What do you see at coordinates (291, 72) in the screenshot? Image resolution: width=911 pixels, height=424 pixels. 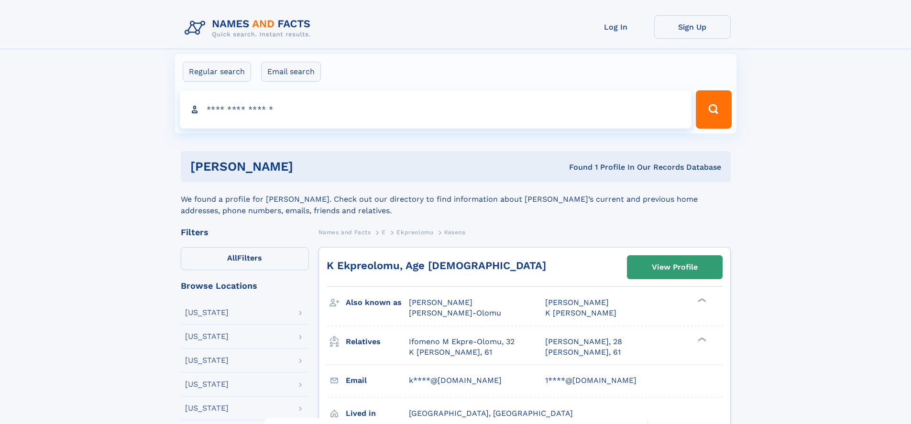 I see `label: Email search` at bounding box center [291, 72].